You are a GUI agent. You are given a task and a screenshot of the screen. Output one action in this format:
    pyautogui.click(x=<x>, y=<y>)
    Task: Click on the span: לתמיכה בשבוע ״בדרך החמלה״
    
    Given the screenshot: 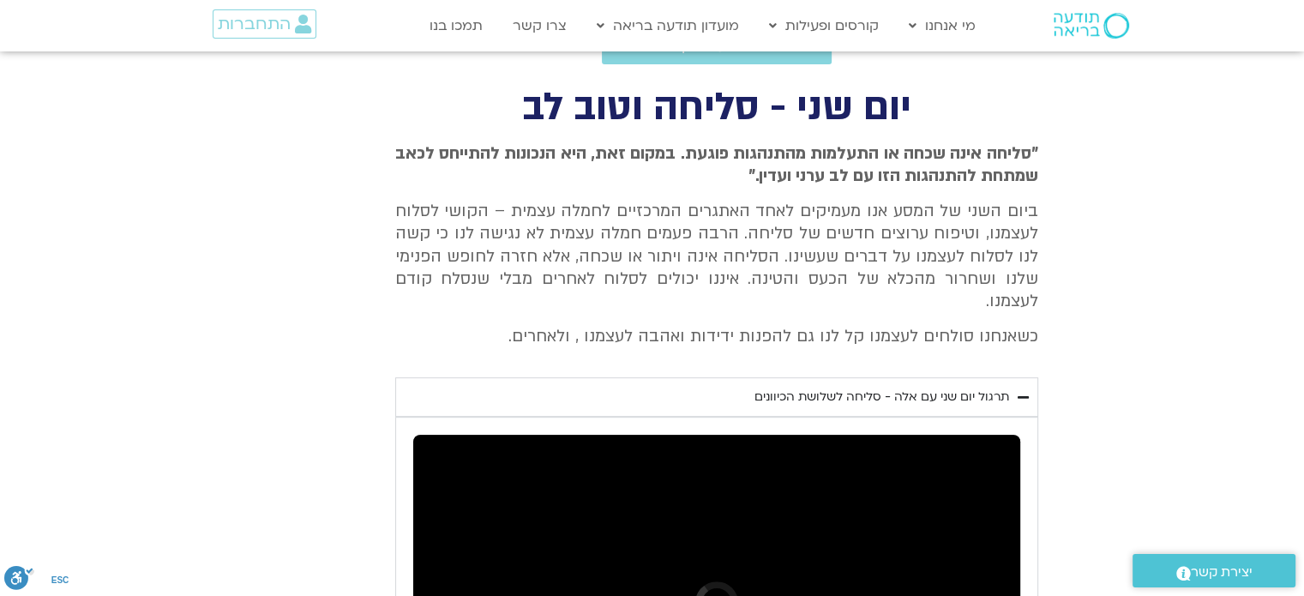 What is the action you would take?
    pyautogui.click(x=717, y=46)
    